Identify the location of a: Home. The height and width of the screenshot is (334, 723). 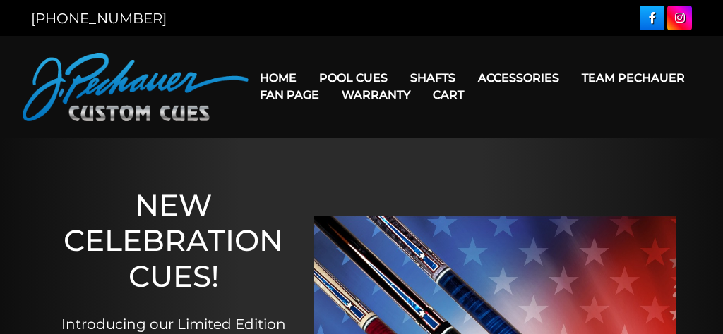
(278, 78).